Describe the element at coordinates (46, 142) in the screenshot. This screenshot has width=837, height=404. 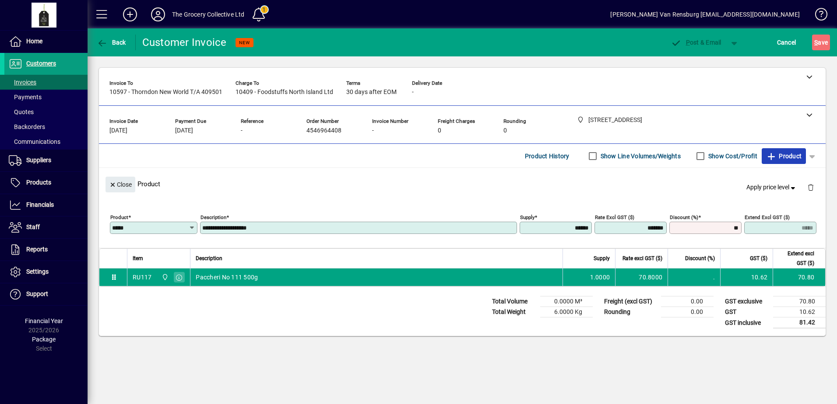
I see `a: Communications` at that location.